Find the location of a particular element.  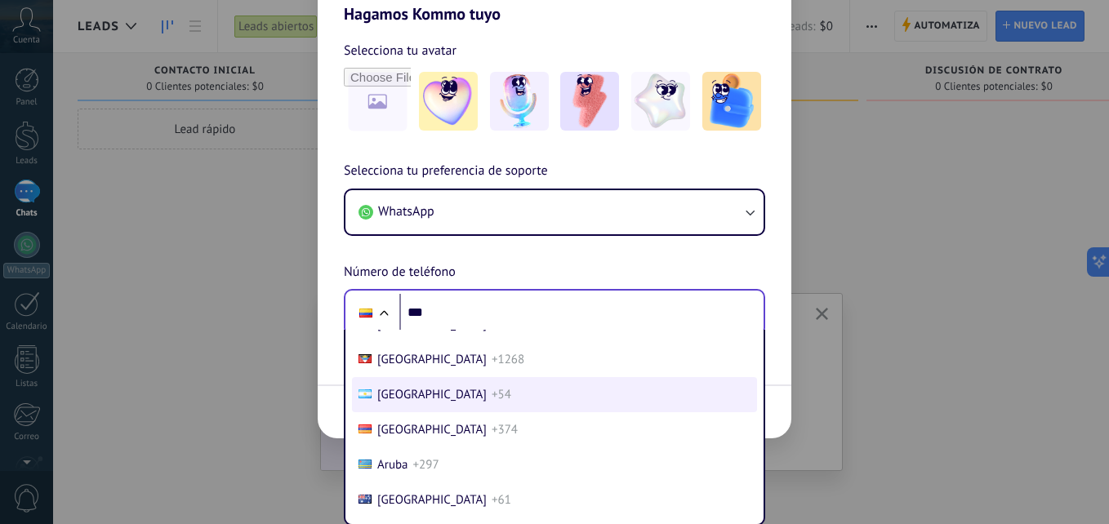

span: Selecciona tu avatar is located at coordinates (400, 51).